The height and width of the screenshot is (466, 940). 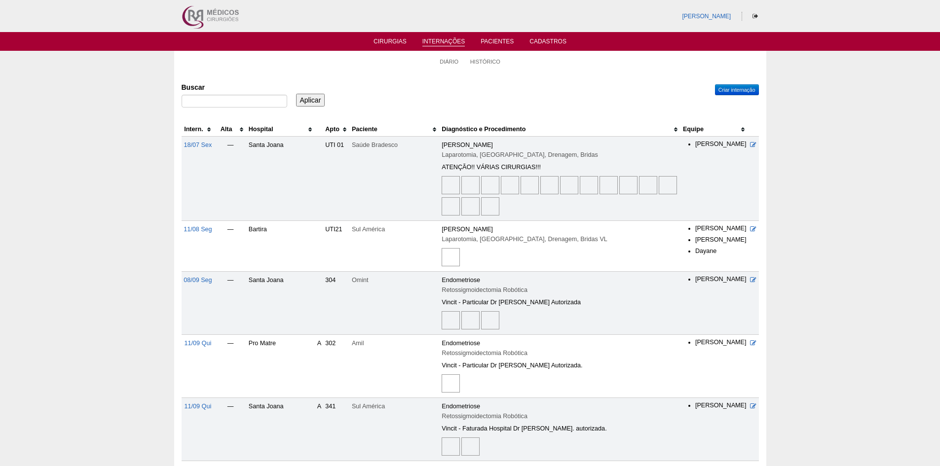 I want to click on td: UTI21, so click(x=337, y=246).